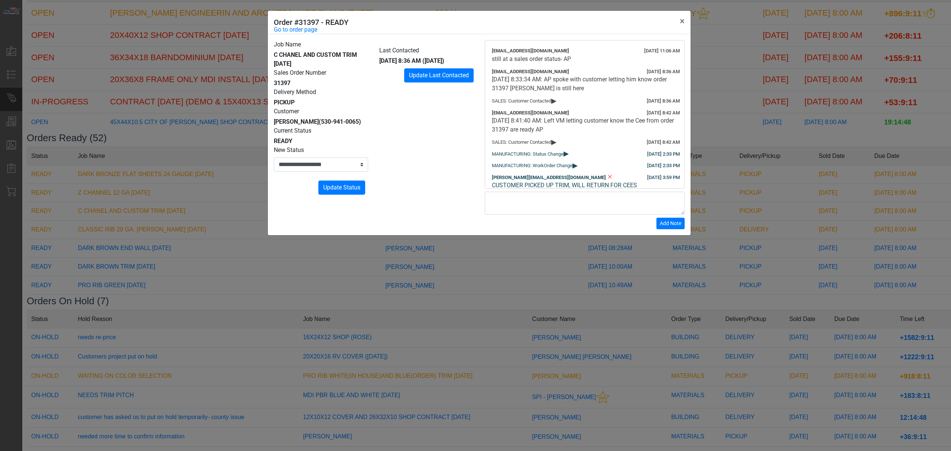  What do you see at coordinates (585, 185) in the screenshot?
I see `div: CUSTOMER PICKED UP TRIM, WILL RETURN FOR CEES` at bounding box center [585, 185].